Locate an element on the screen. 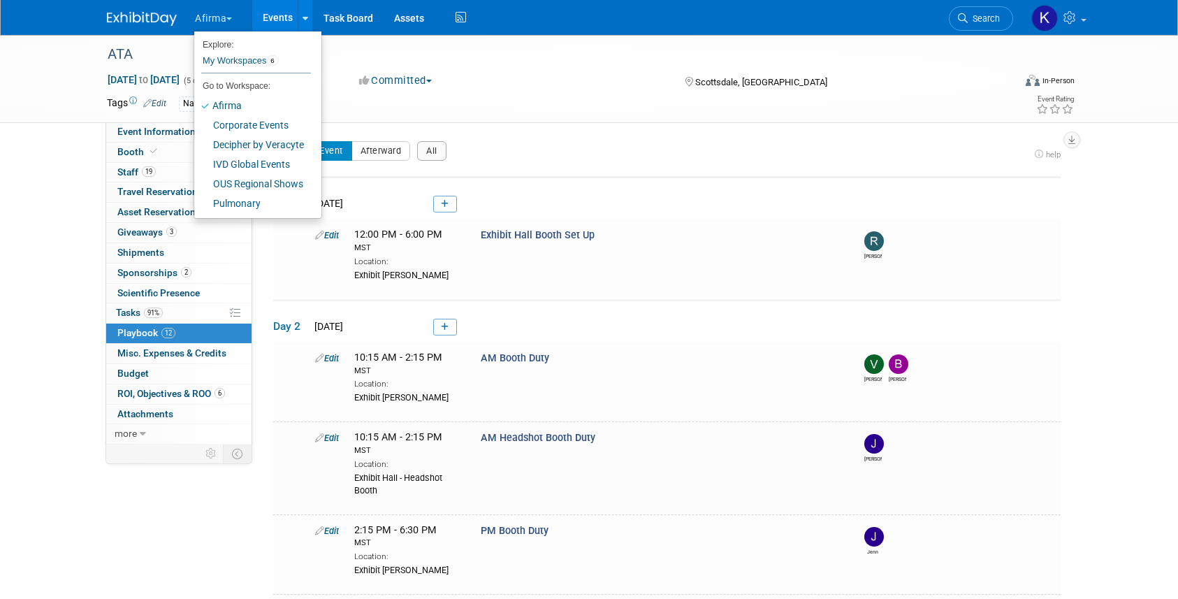 Image resolution: width=1178 pixels, height=599 pixels. span: Exhibit Hall Booth Set Up is located at coordinates (537, 235).